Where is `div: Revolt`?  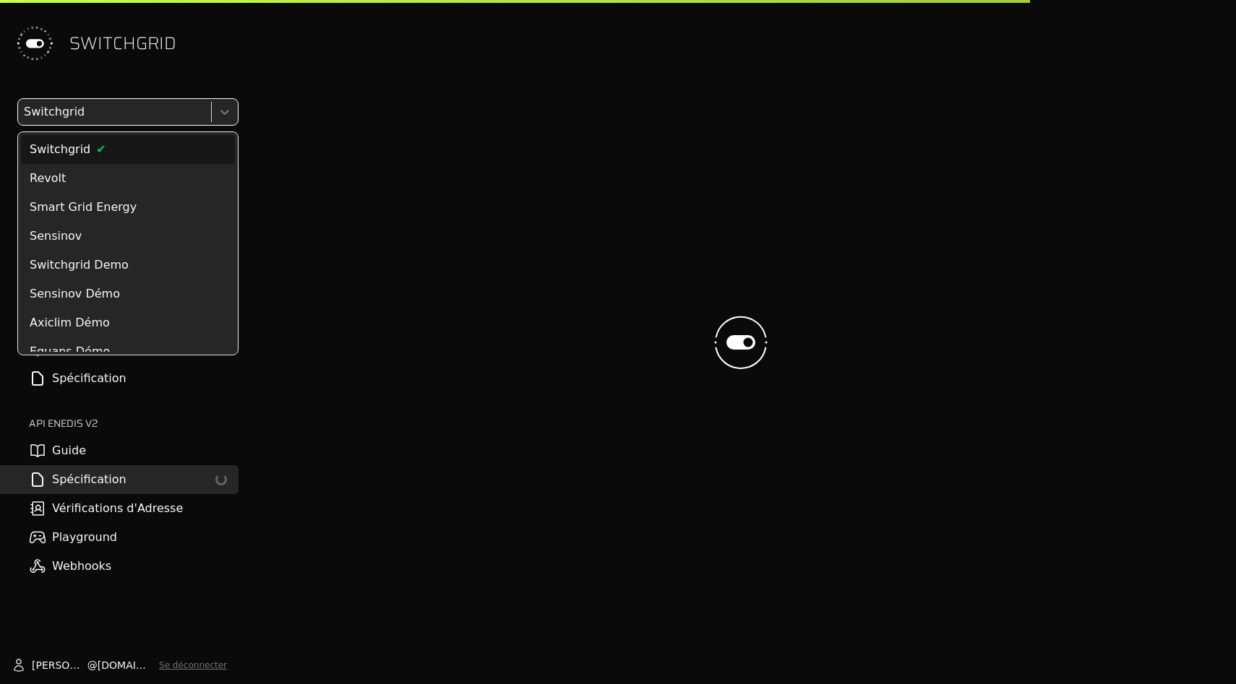
div: Revolt is located at coordinates (128, 179).